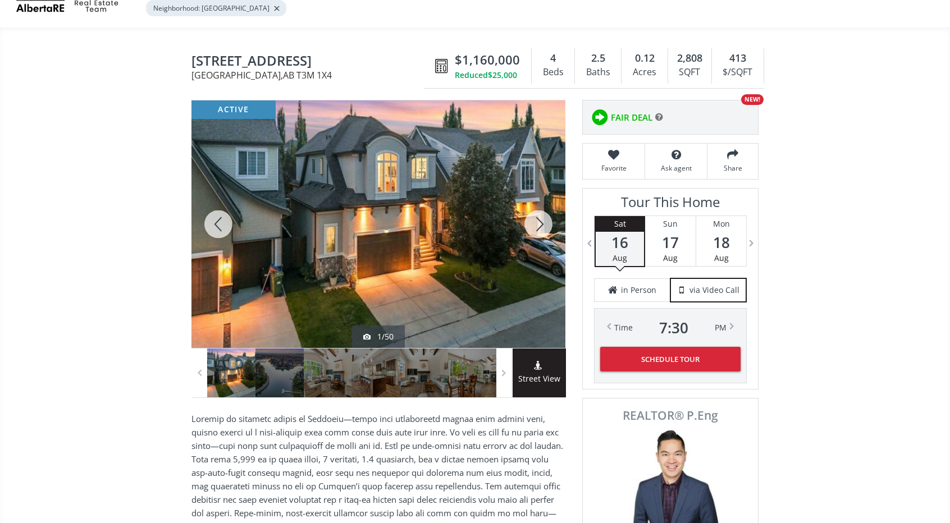  I want to click on div: Time PM, so click(670, 328).